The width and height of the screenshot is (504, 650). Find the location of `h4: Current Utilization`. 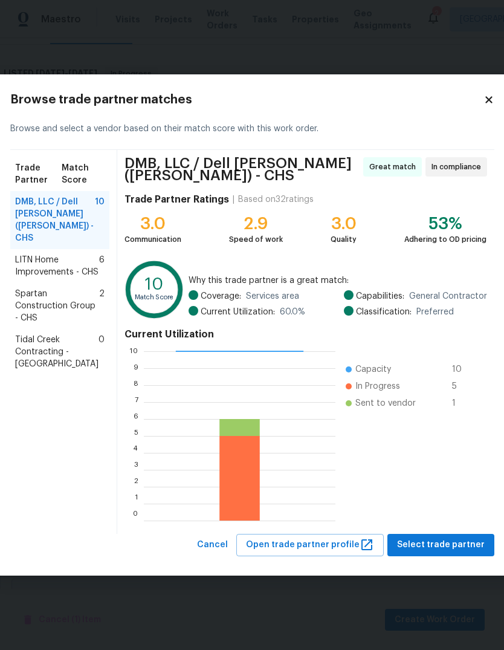

h4: Current Utilization is located at coordinates (306, 334).